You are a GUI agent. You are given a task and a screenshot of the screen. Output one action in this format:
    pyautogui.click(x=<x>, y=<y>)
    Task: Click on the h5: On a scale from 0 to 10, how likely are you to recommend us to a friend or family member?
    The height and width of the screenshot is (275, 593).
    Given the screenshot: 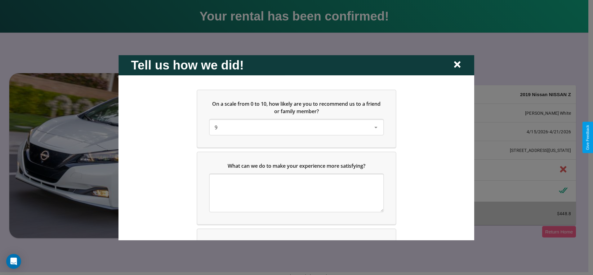 What is the action you would take?
    pyautogui.click(x=297, y=107)
    